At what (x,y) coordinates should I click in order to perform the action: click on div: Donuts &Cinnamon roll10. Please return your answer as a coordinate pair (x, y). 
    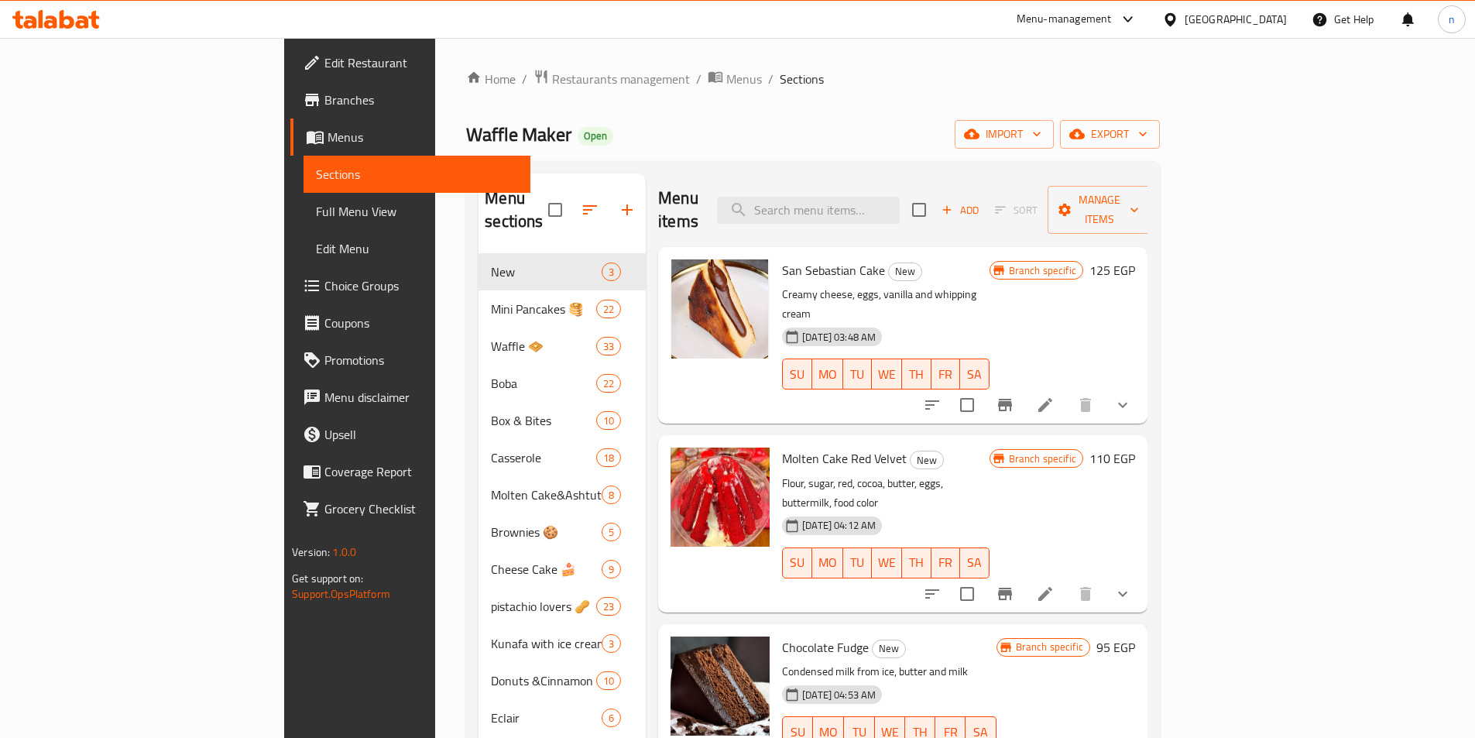
    Looking at the image, I should click on (562, 681).